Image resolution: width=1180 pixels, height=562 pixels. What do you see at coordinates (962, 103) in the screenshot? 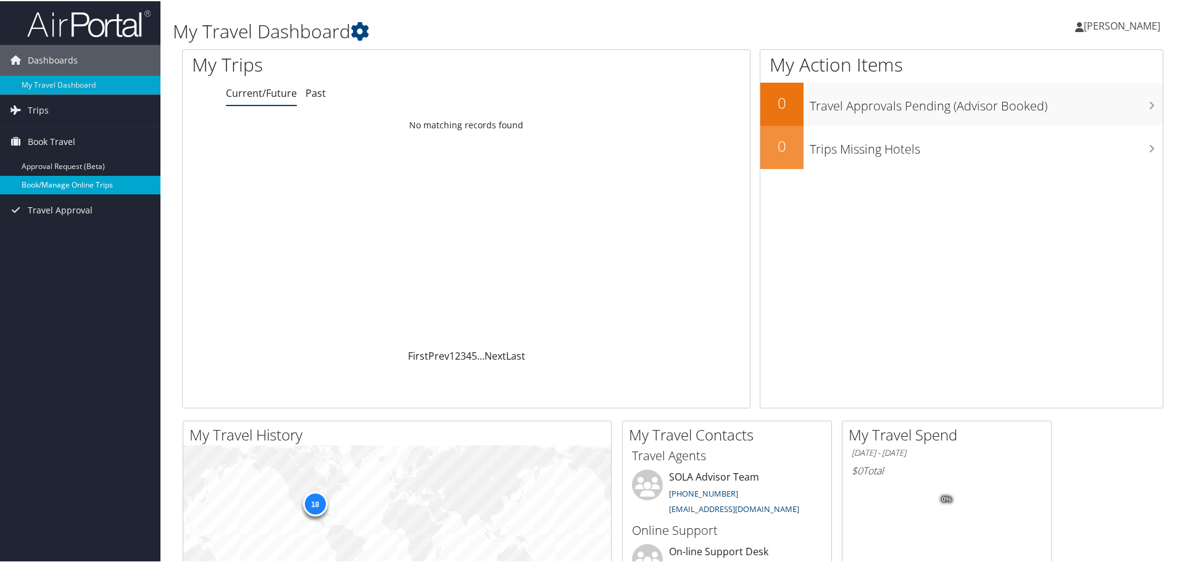
I see `a: 0Travel Approvals Pending (Advisor Booked)` at bounding box center [962, 103].